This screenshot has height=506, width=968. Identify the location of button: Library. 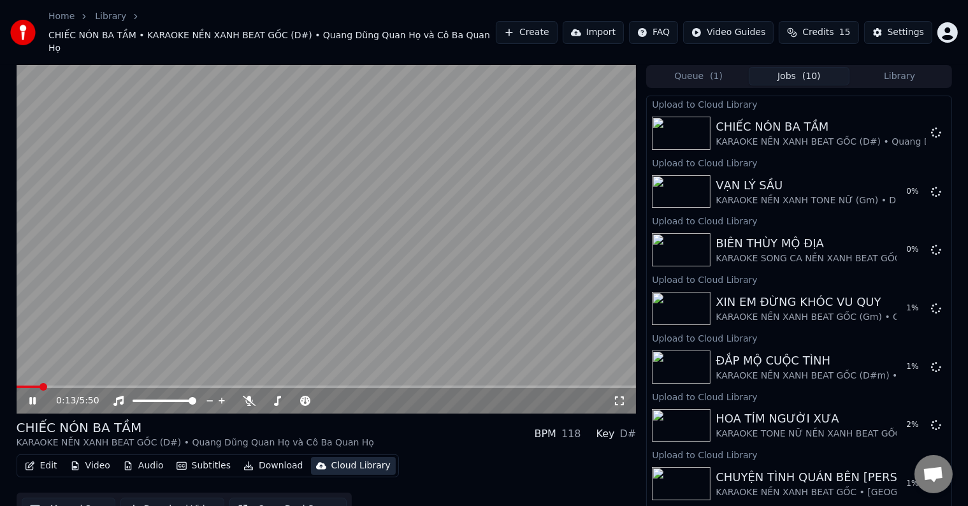
(900, 76).